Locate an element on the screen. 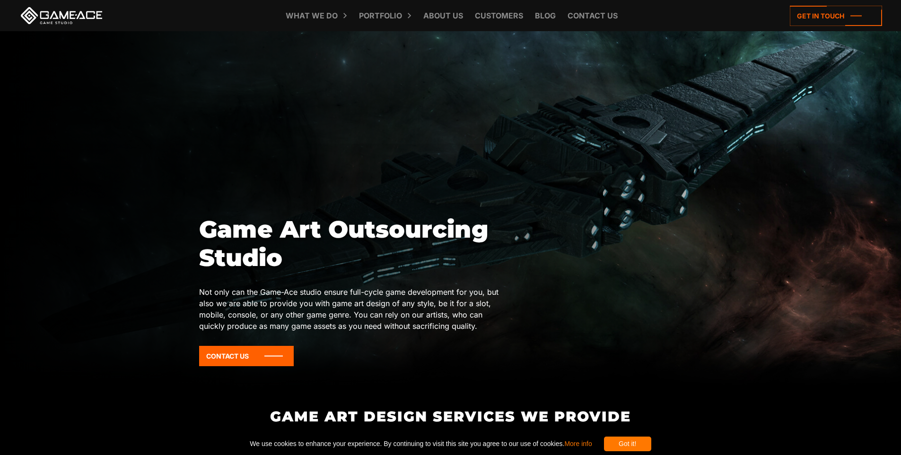 The width and height of the screenshot is (901, 455). h2: Game Art Design Services We Provide is located at coordinates (450, 417).